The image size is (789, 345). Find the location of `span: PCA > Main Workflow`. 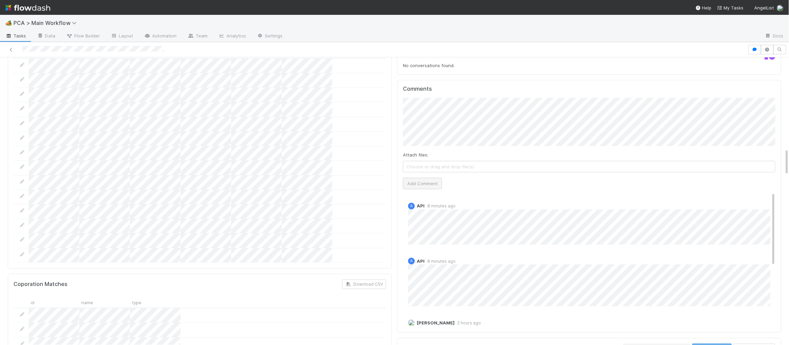

span: PCA > Main Workflow is located at coordinates (47, 23).